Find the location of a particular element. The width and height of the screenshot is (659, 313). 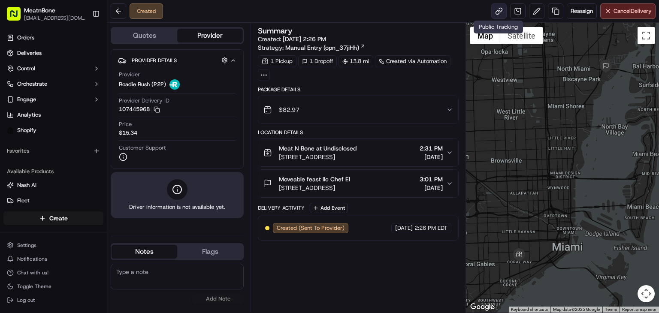

button: Quotes is located at coordinates (144, 36).